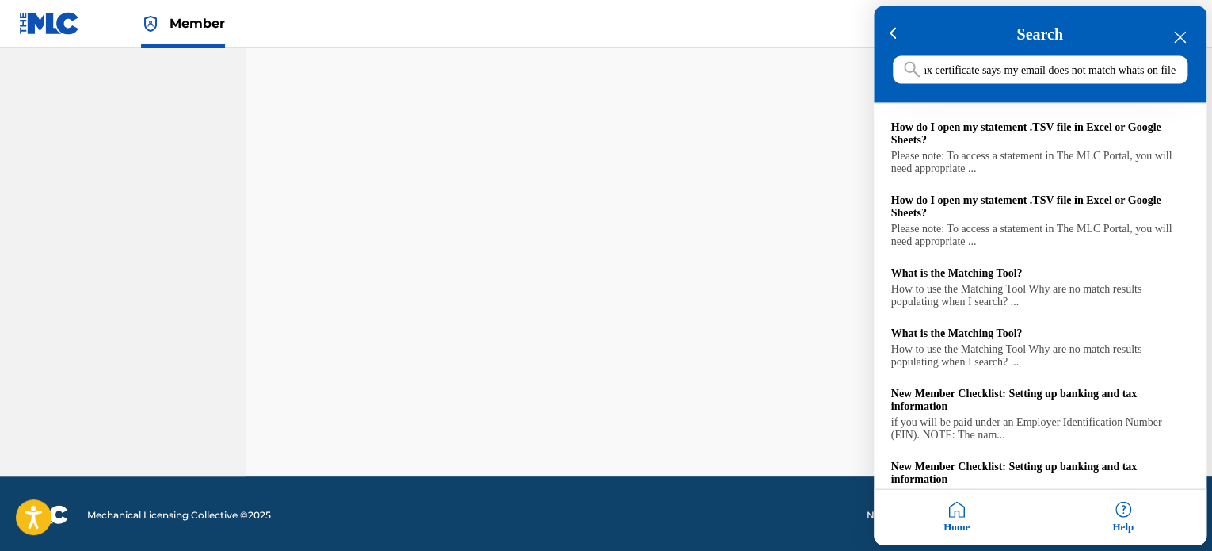 The width and height of the screenshot is (1212, 551). What do you see at coordinates (957, 517) in the screenshot?
I see `div: Home` at bounding box center [957, 517].